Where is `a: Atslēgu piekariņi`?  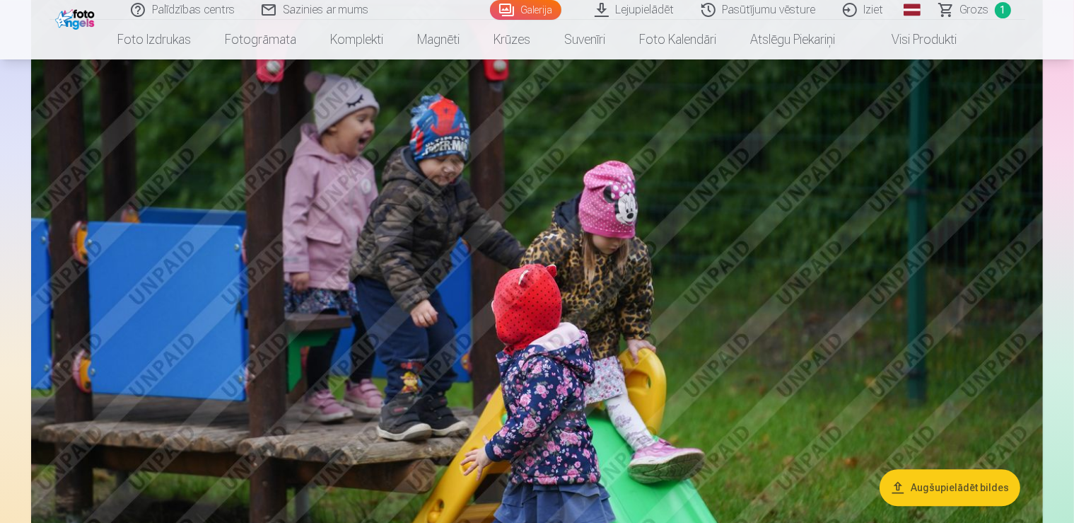
a: Atslēgu piekariņi is located at coordinates (793, 40).